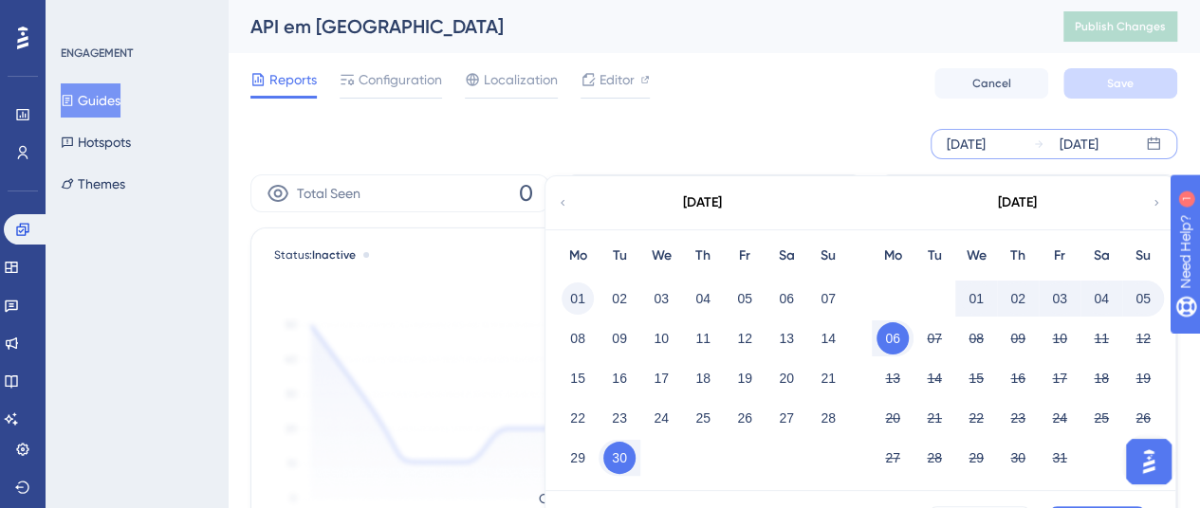  Describe the element at coordinates (1060, 458) in the screenshot. I see `button: 31` at that location.